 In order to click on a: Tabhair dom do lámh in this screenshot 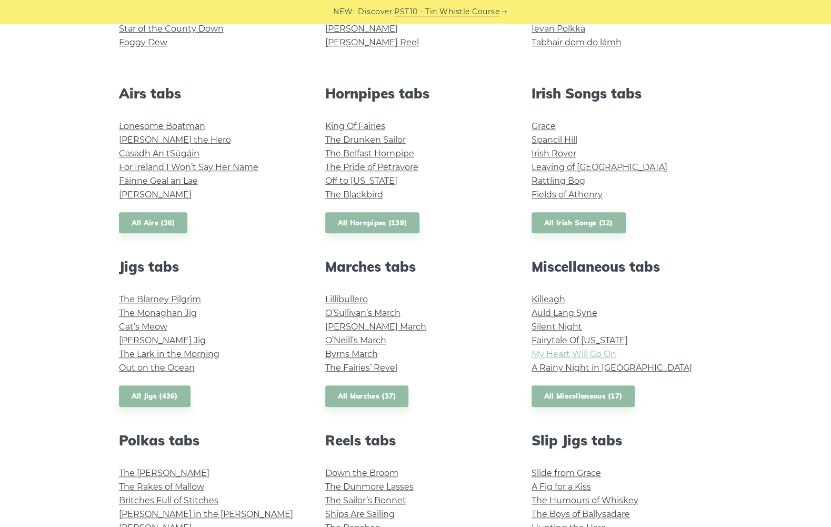, I will do `click(576, 42)`.